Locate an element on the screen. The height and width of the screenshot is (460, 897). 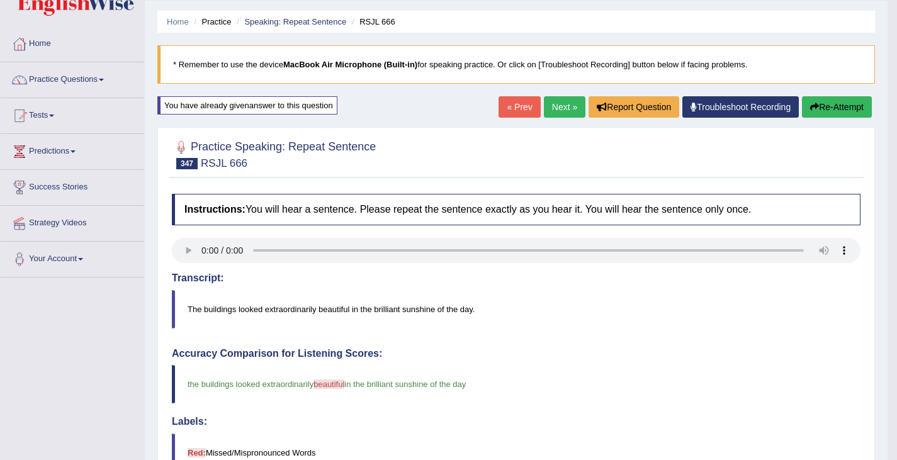
a: Next » is located at coordinates (565, 107).